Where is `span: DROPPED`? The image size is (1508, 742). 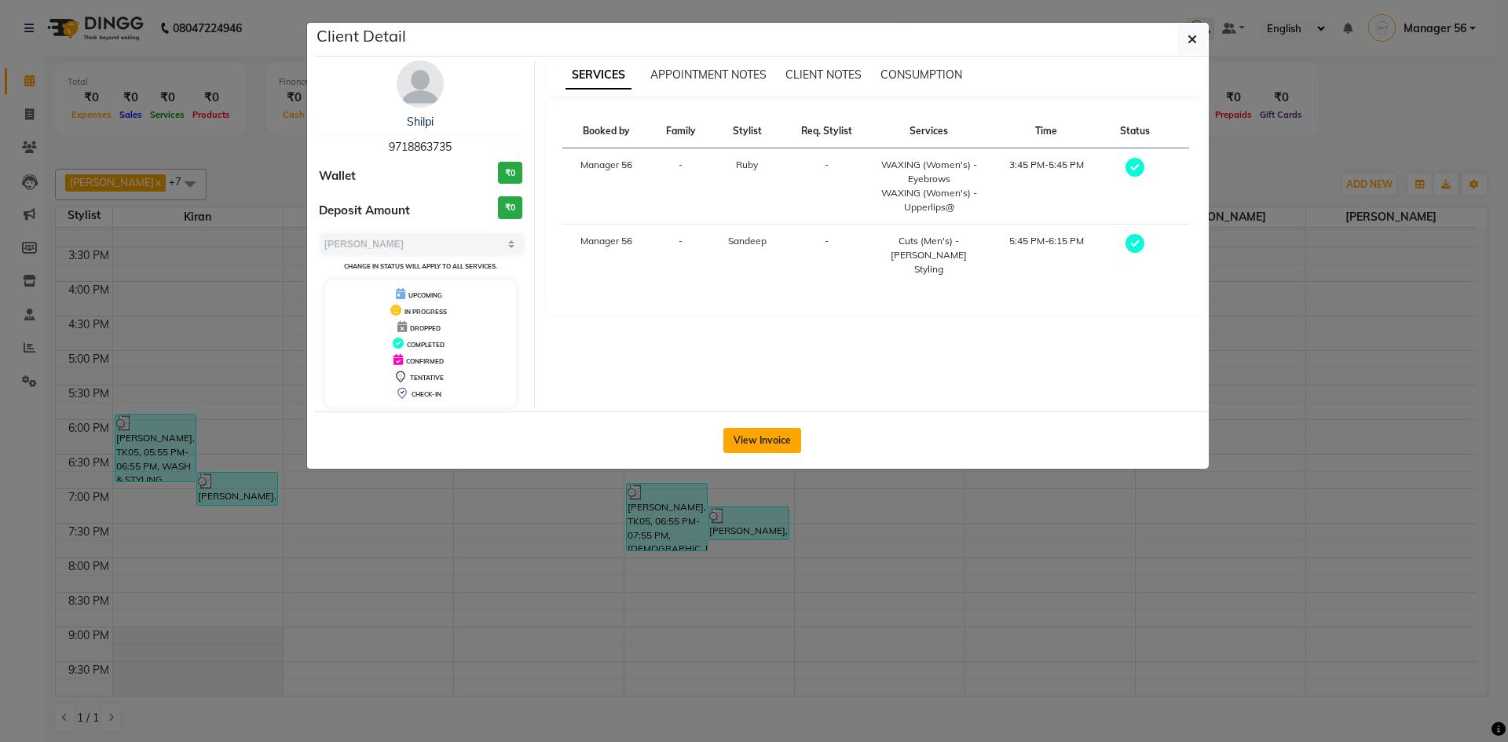 span: DROPPED is located at coordinates (425, 328).